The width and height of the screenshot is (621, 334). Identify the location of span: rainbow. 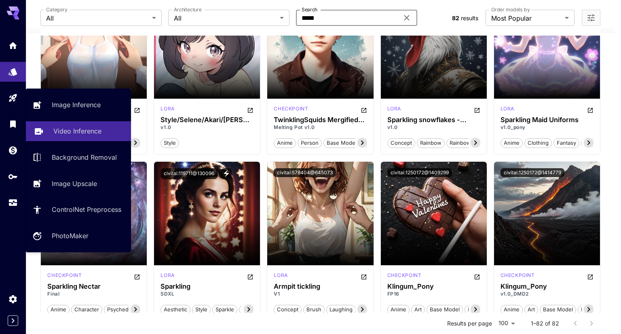
(430, 143).